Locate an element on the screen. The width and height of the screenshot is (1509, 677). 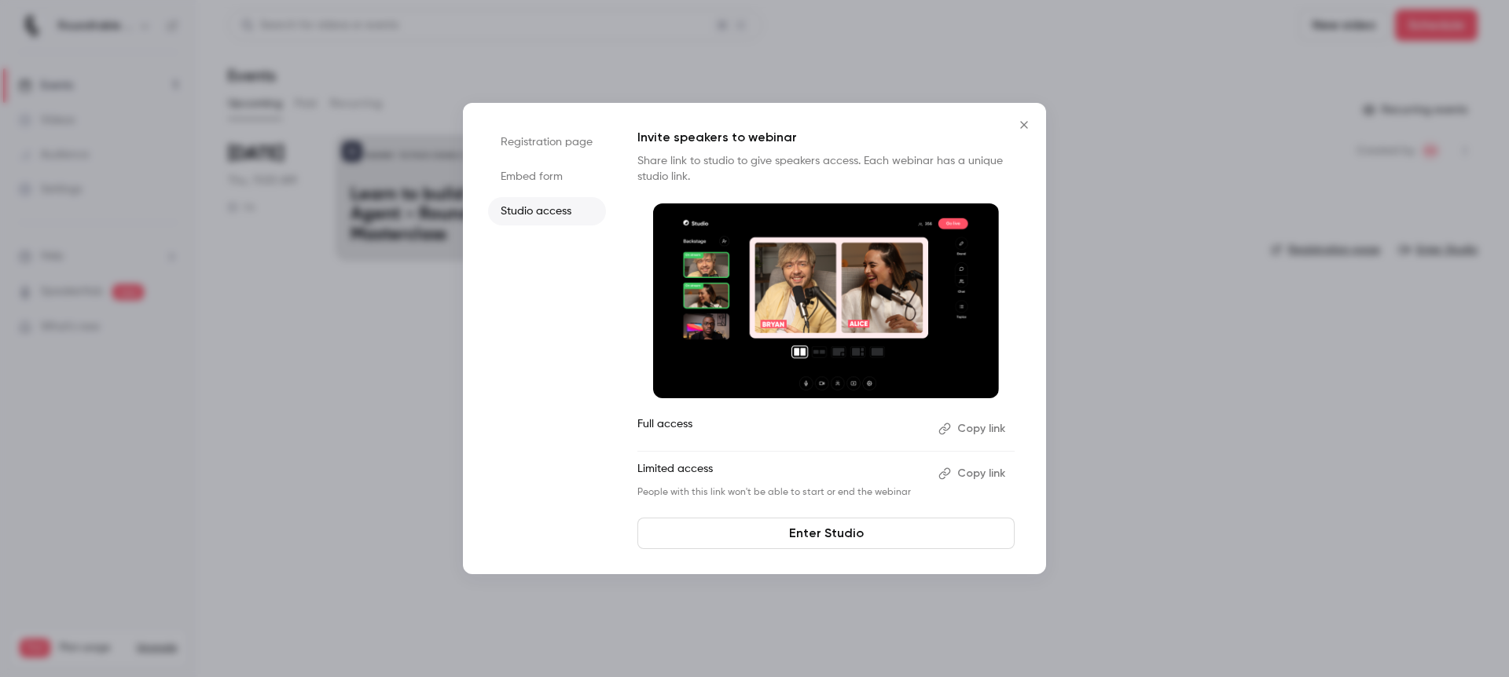
li: Embed form is located at coordinates (547, 177).